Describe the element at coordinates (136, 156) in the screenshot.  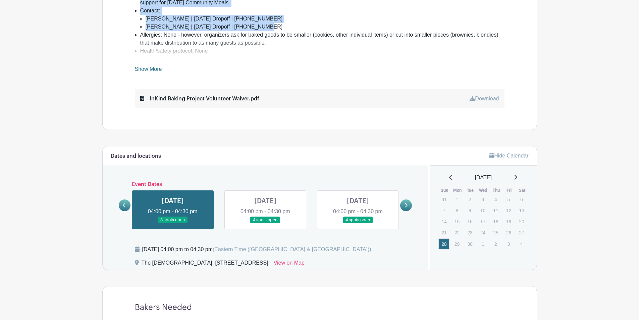
I see `h6: Dates and locations` at that location.